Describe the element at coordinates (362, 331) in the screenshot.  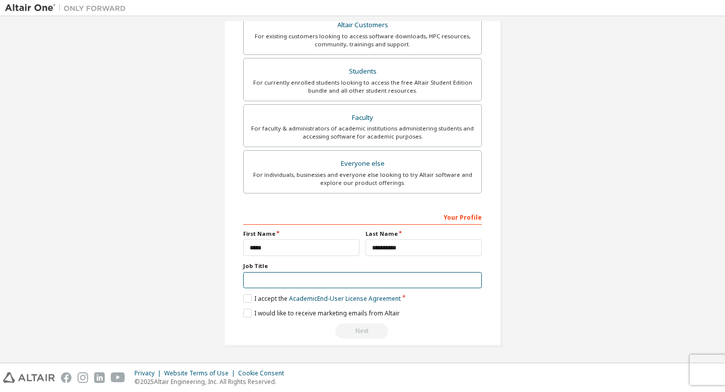
I see `div: Read and acccept EULA to continue` at that location.